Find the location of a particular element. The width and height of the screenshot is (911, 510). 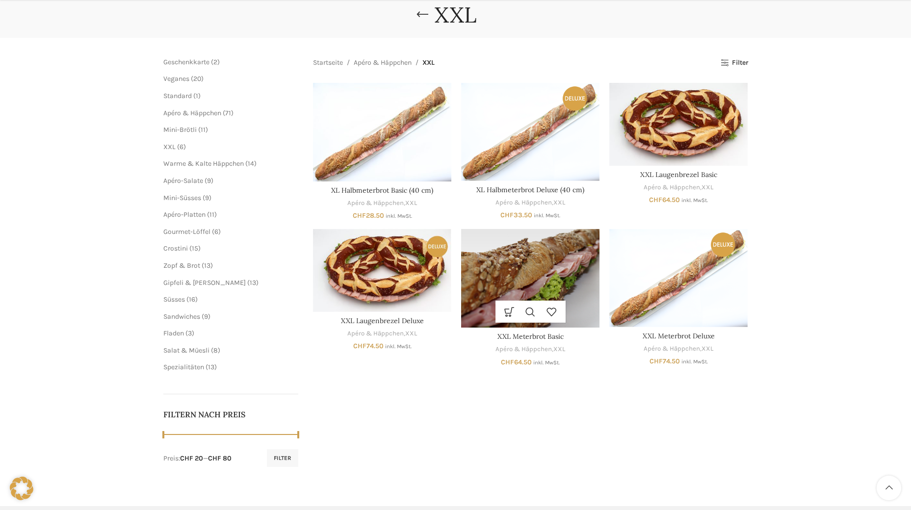

a: Filter is located at coordinates (734, 63).